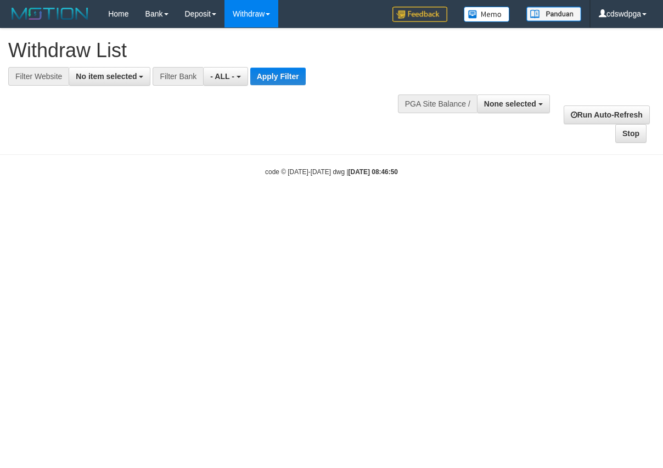  I want to click on button: No item selected, so click(109, 76).